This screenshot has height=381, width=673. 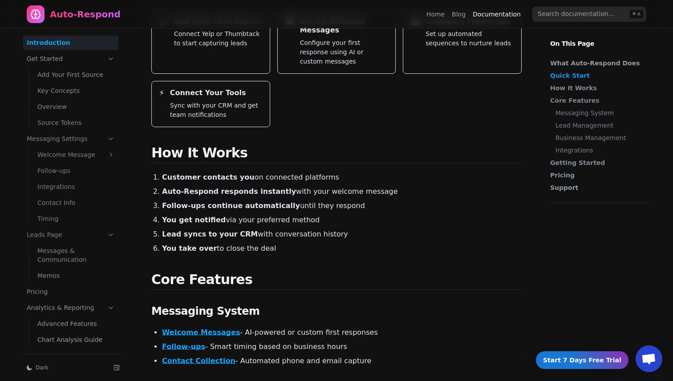 What do you see at coordinates (344, 52) in the screenshot?
I see `p: Configure your first response using AI or custom messages` at bounding box center [344, 52].